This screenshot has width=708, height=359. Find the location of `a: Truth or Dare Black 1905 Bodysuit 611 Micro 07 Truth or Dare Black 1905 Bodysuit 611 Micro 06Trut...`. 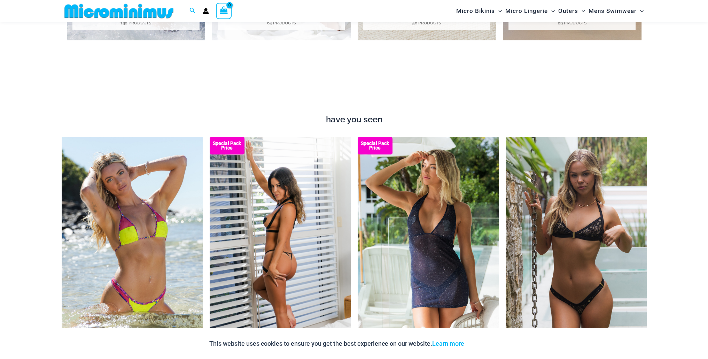

a: Truth or Dare Black 1905 Bodysuit 611 Micro 07 Truth or Dare Black 1905 Bodysuit 611 Micro 06Trut... is located at coordinates (280, 243).